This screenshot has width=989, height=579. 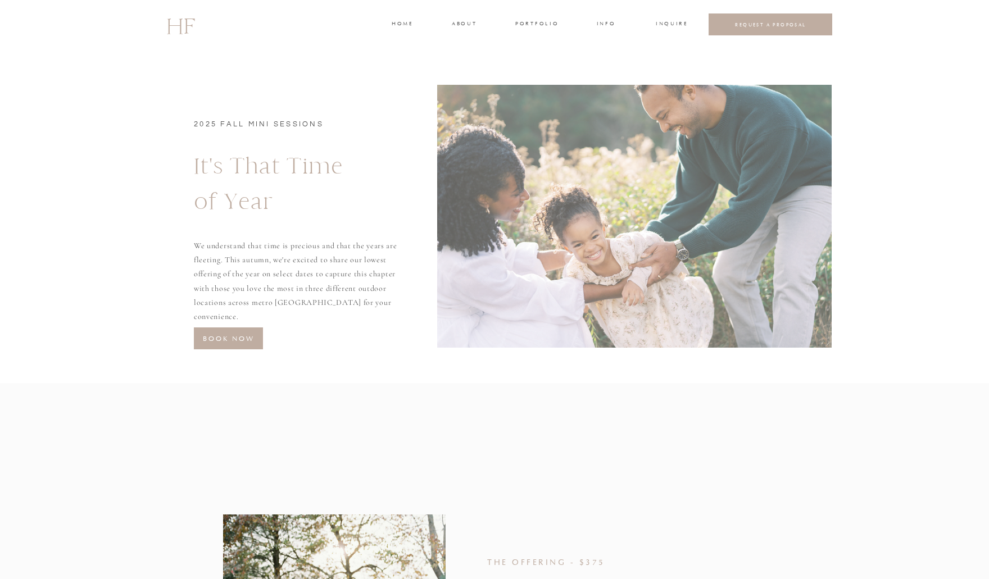 What do you see at coordinates (301, 278) in the screenshot?
I see `h2: We understand that time is precious and that the years are fleeting. This autumn, we're excited t...` at bounding box center [301, 278].